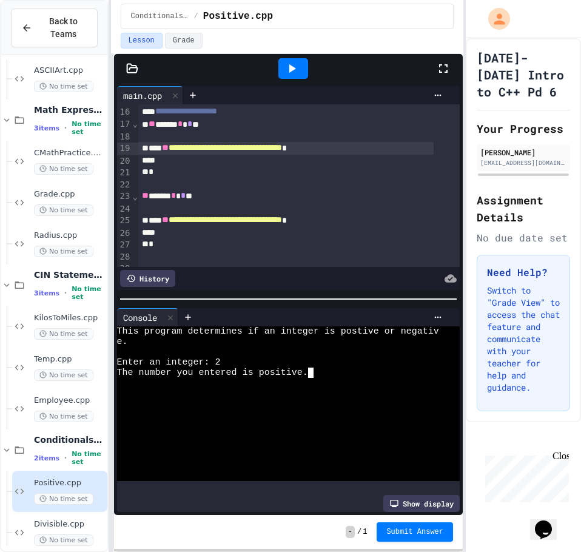 This screenshot has width=581, height=552. What do you see at coordinates (523, 238) in the screenshot?
I see `div: No due date set` at bounding box center [523, 238].